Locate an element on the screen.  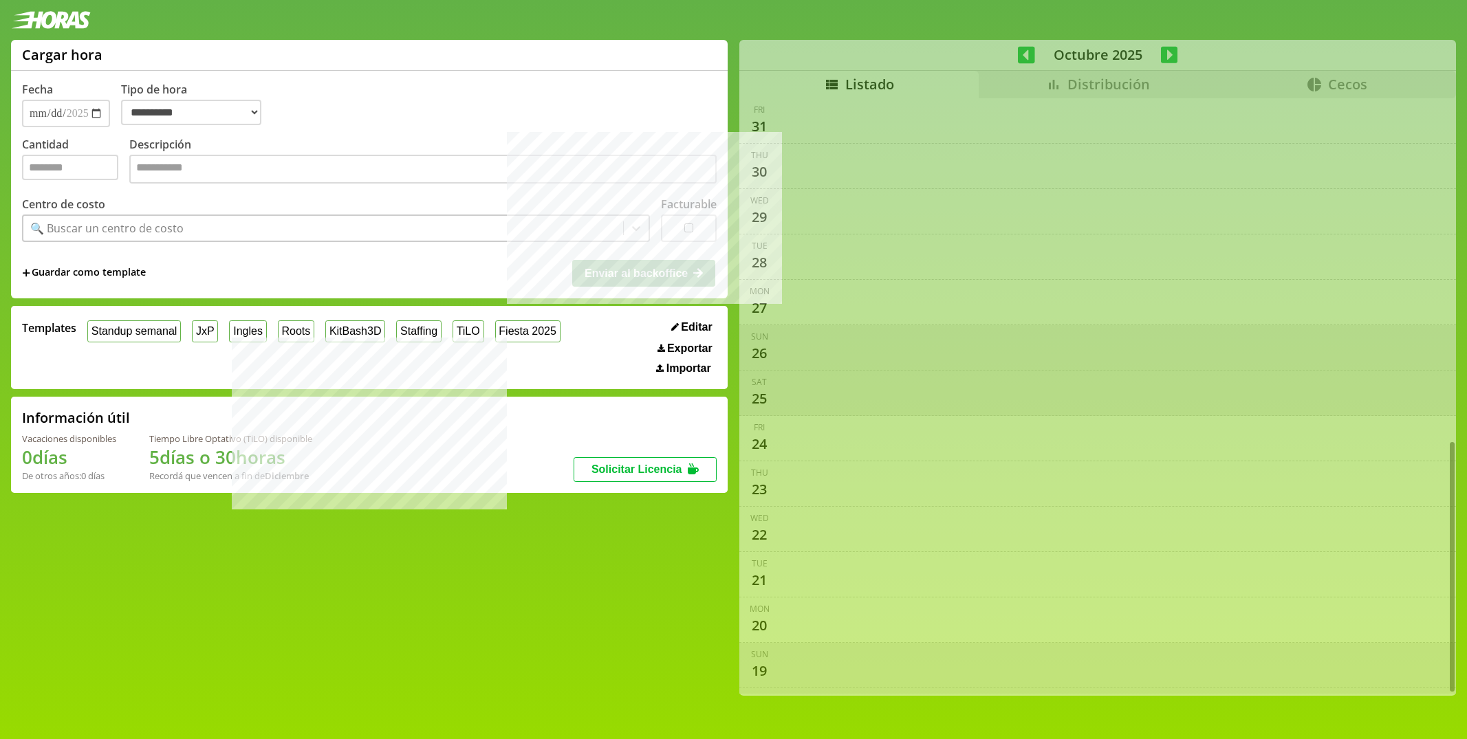
h2: Información útil is located at coordinates (76, 417).